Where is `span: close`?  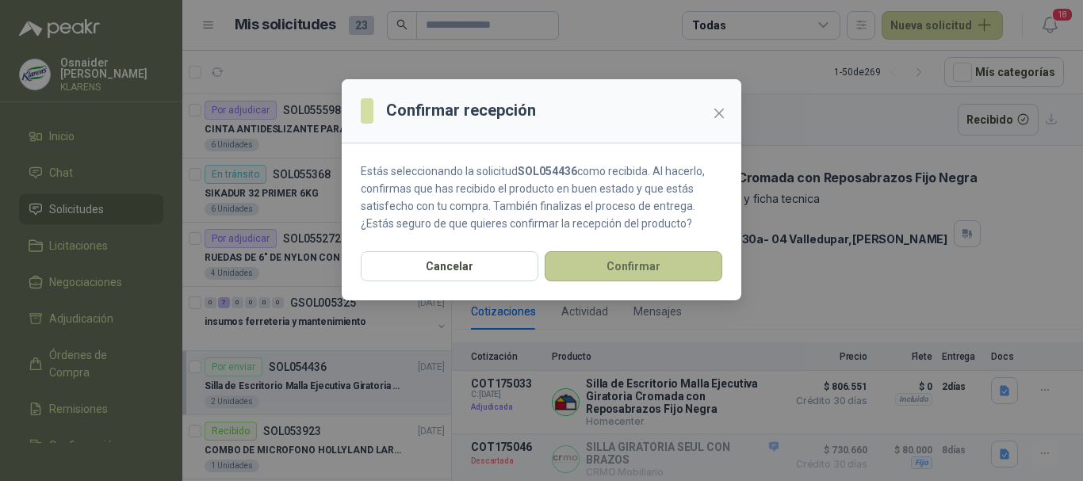 span: close is located at coordinates (719, 113).